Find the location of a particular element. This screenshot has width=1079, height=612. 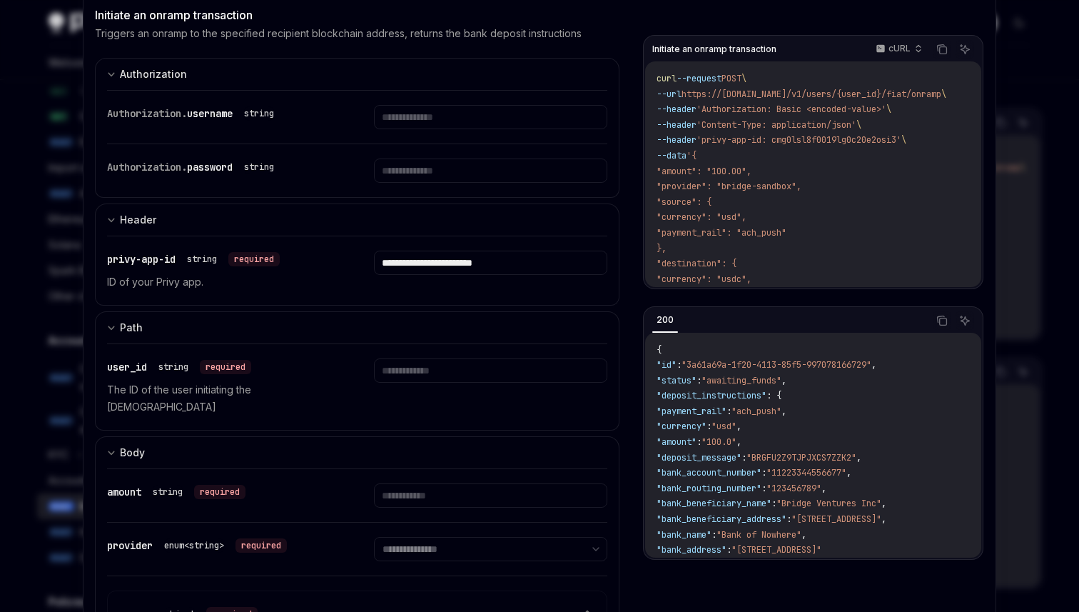

span: "bank_name" is located at coordinates (684, 535).